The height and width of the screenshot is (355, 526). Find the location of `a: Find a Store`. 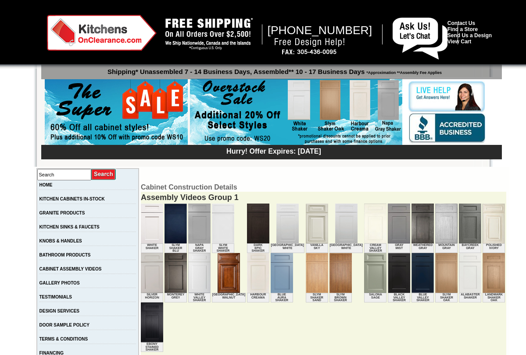

a: Find a Store is located at coordinates (462, 29).